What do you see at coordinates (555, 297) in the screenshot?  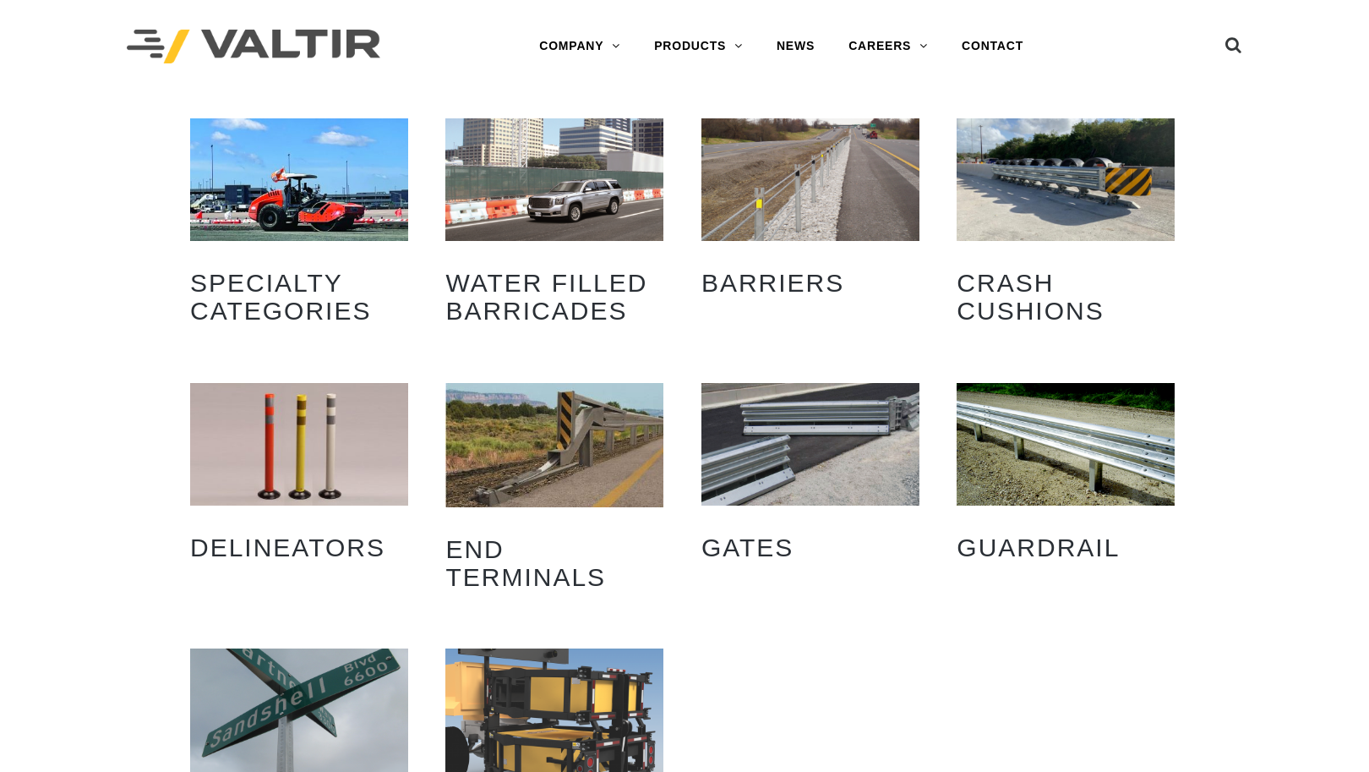 I see `h2: Water Filled Barricades` at bounding box center [555, 297].